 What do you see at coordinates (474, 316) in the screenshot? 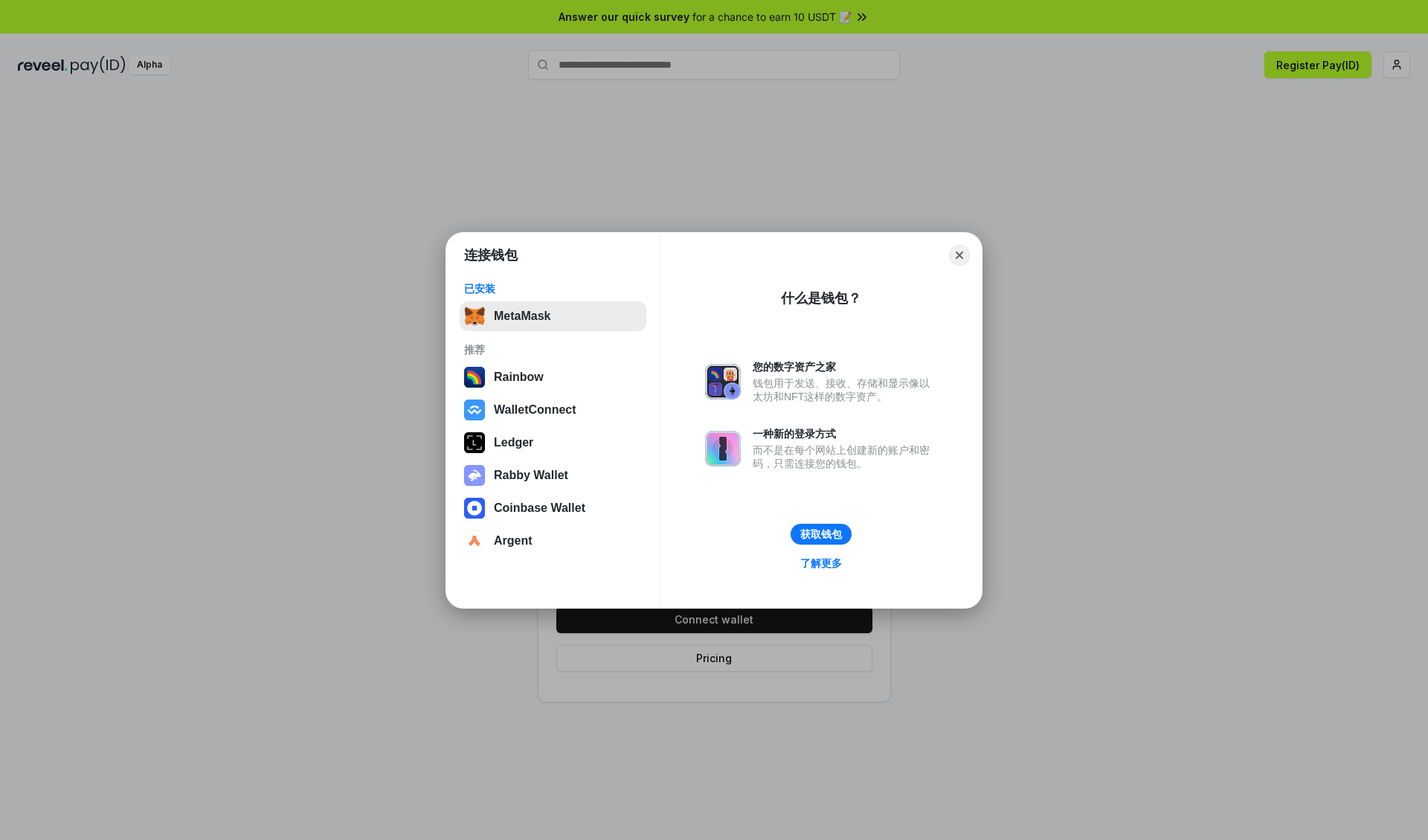
I see `img: svg+xml,%3Csvg%20fill%3D%22none%22%20height%3D%2233%22%20viewBox%3D%220%200%2035%2033%22%20width%...` at bounding box center [474, 316].